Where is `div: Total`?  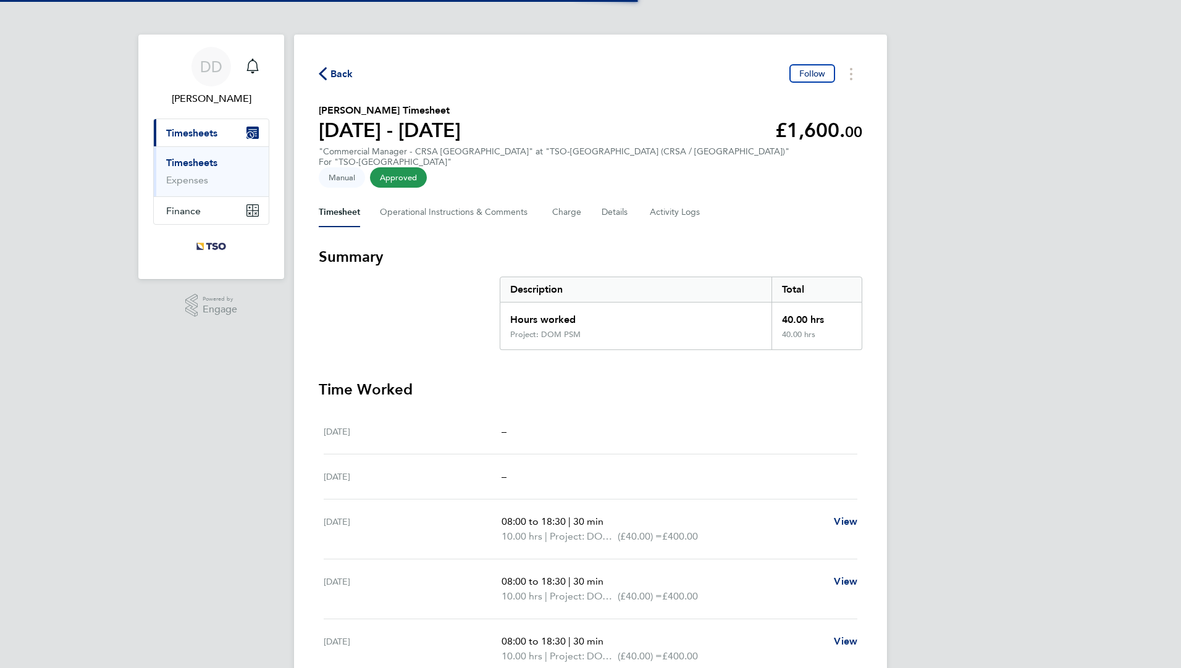
div: Total is located at coordinates (816, 290).